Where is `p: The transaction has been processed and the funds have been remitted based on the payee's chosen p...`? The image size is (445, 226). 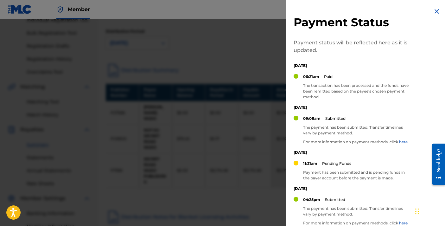 p: The transaction has been processed and the funds have been remitted based on the payee's chosen p... is located at coordinates (357, 91).